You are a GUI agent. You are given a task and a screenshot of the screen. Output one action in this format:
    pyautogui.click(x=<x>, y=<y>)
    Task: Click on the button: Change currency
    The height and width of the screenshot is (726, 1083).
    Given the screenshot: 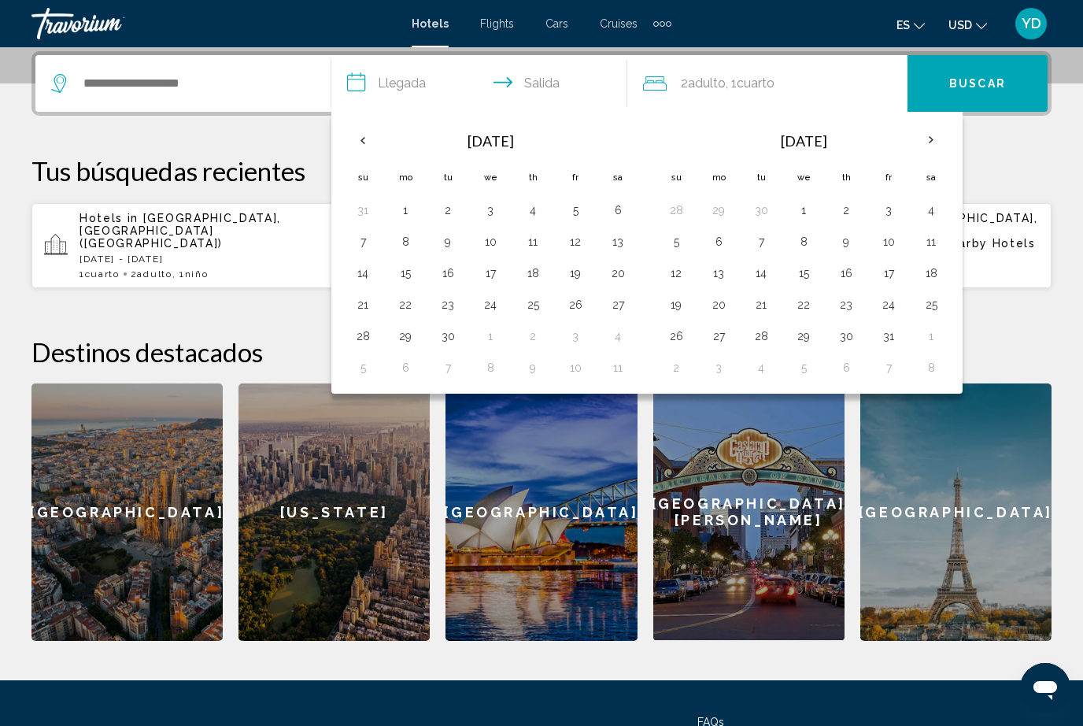 What is the action you would take?
    pyautogui.click(x=968, y=24)
    